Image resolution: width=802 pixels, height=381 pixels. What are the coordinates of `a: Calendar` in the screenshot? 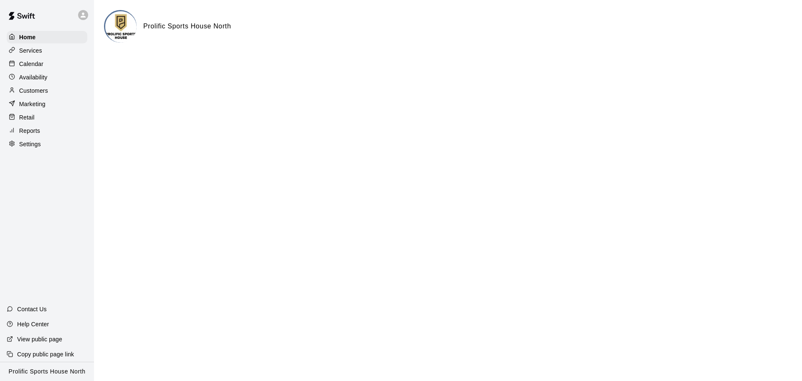 It's located at (47, 64).